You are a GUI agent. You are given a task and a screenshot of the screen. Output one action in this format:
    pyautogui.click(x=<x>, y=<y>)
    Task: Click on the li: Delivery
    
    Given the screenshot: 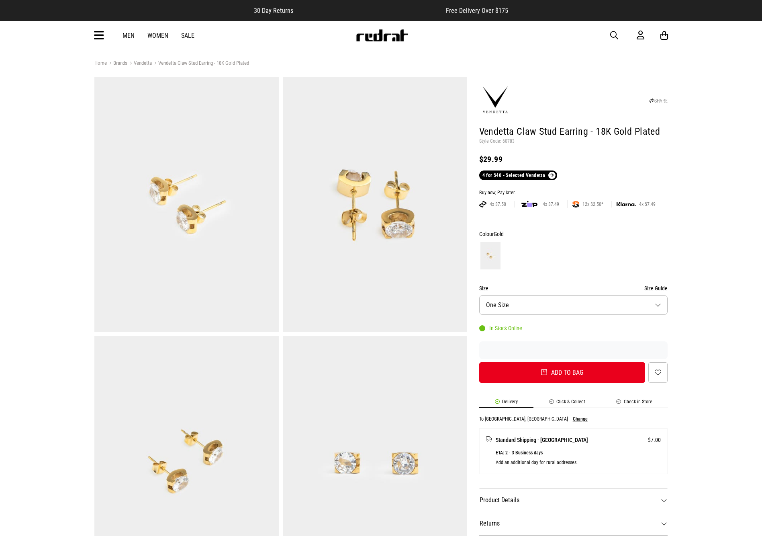 What is the action you would take?
    pyautogui.click(x=506, y=403)
    